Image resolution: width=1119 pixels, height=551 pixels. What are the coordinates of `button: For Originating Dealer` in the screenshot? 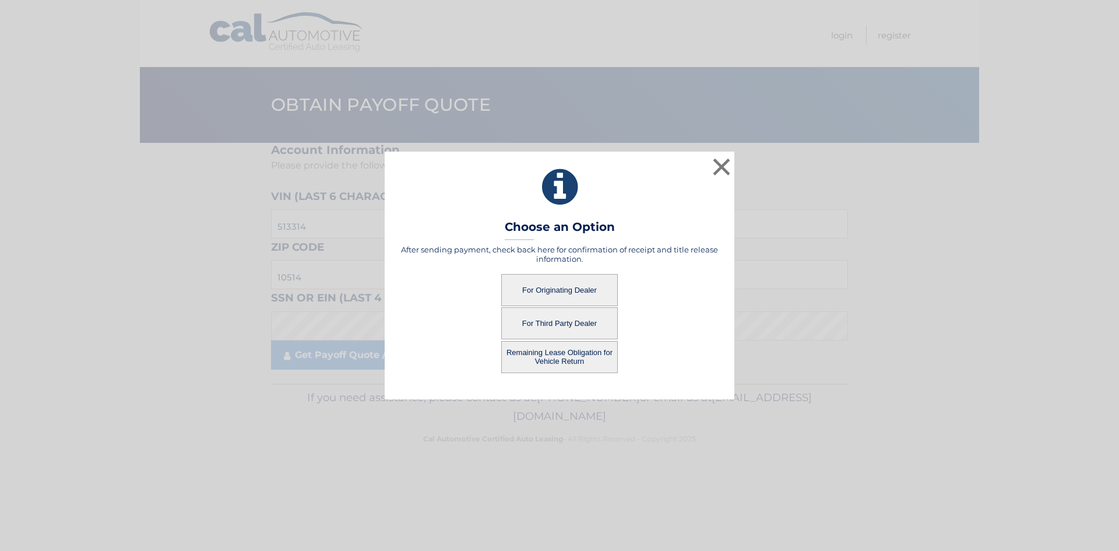 It's located at (559, 290).